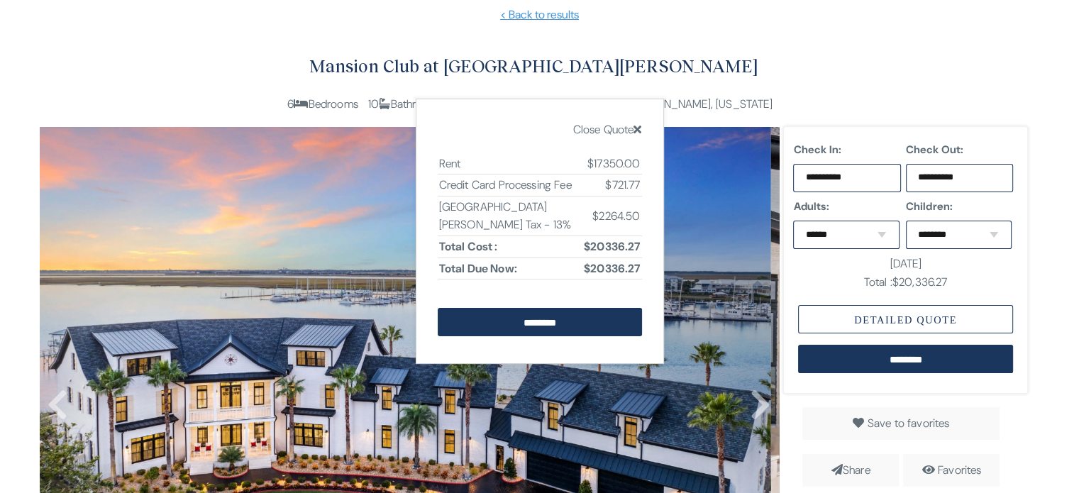 The width and height of the screenshot is (1079, 493). Describe the element at coordinates (540, 130) in the screenshot. I see `div: Close Quote` at that location.